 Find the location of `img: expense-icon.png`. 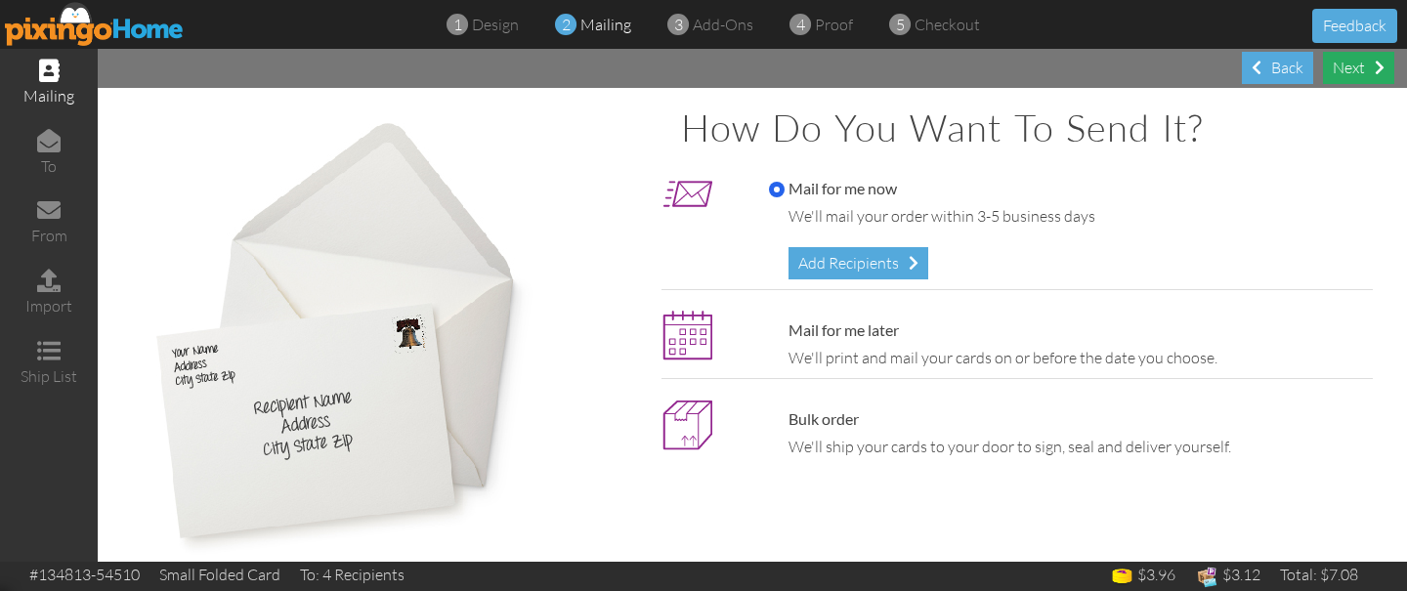

img: expense-icon.png is located at coordinates (1206, 576).